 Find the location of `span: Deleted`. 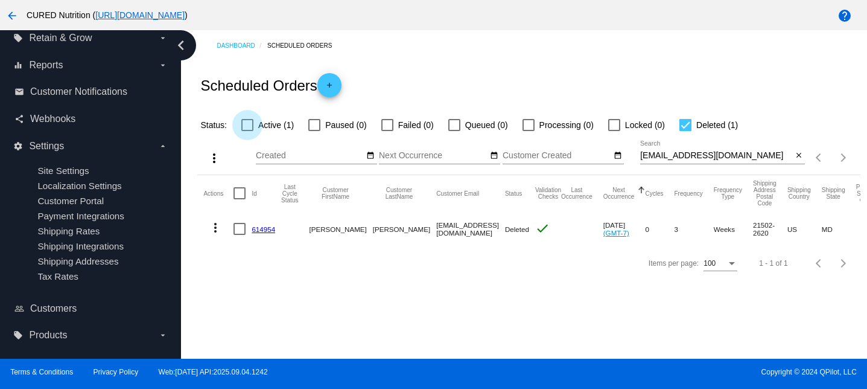

span: Deleted is located at coordinates (517, 229).